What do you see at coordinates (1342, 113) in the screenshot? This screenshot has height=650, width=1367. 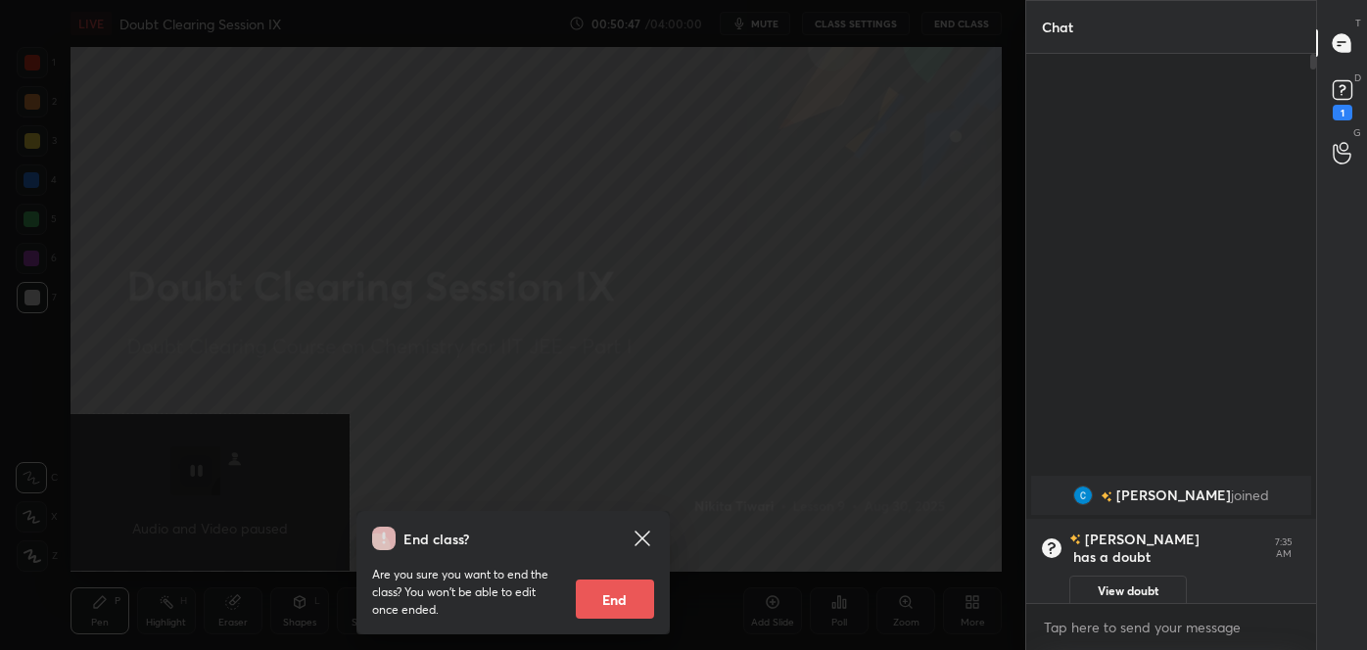 I see `div: 1` at bounding box center [1342, 113].